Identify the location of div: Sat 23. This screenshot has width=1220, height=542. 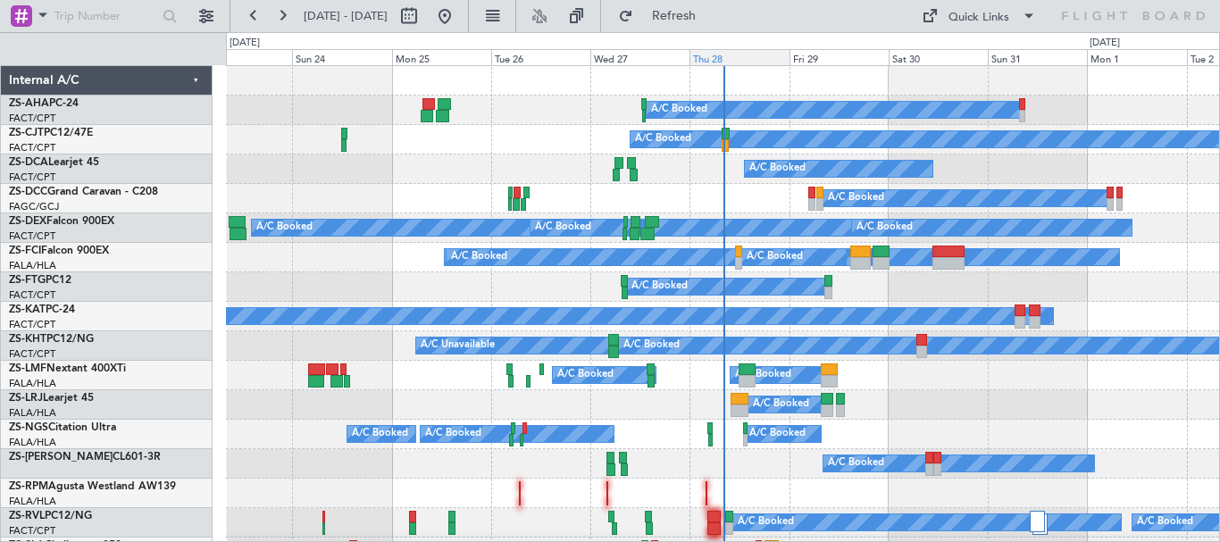
(242, 57).